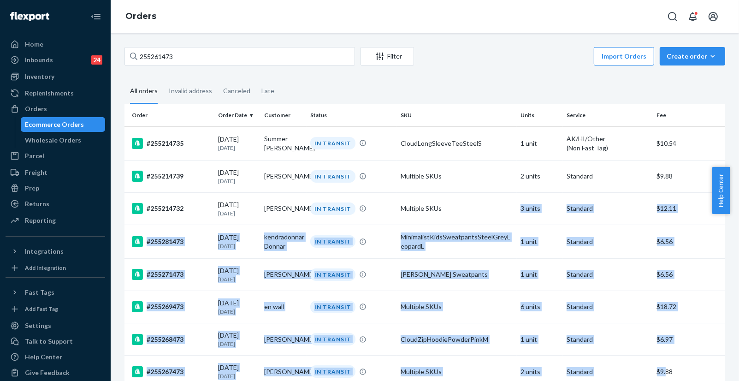 The image size is (739, 381). What do you see at coordinates (457, 242) in the screenshot?
I see `div: MinimalistKidsSweatpantsSteelGreyLeopardL` at bounding box center [457, 242].